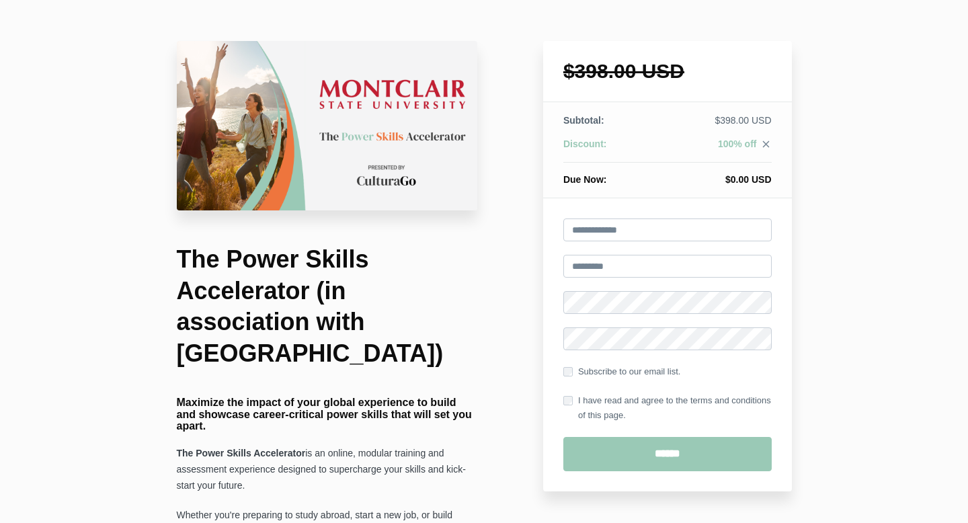 Image resolution: width=968 pixels, height=523 pixels. Describe the element at coordinates (712, 125) in the screenshot. I see `td: $398.00 USD` at that location.